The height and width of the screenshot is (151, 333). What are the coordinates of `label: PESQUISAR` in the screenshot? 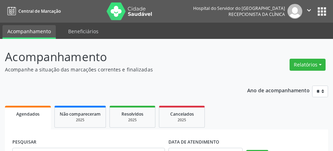 It's located at (24, 142).